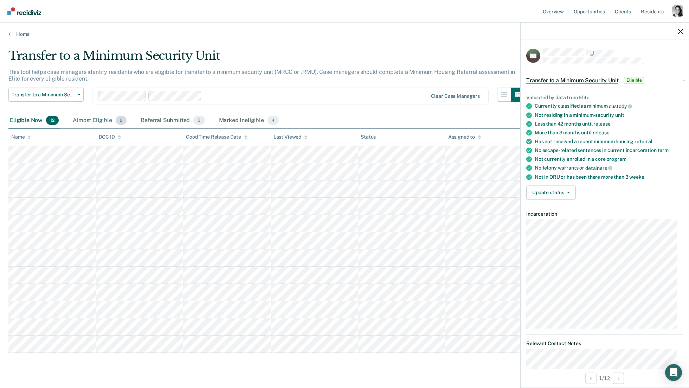 The width and height of the screenshot is (689, 388). I want to click on span: Eligible, so click(633, 80).